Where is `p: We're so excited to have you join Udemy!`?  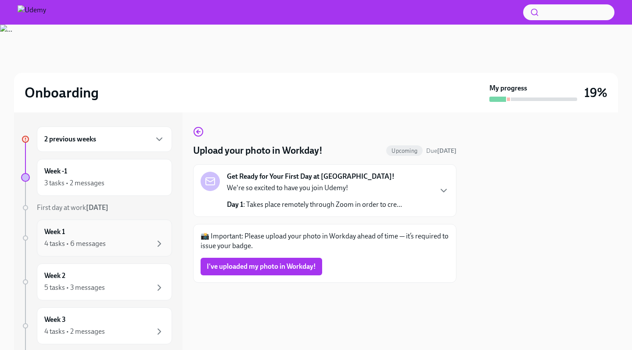 p: We're so excited to have you join Udemy! is located at coordinates (314, 188).